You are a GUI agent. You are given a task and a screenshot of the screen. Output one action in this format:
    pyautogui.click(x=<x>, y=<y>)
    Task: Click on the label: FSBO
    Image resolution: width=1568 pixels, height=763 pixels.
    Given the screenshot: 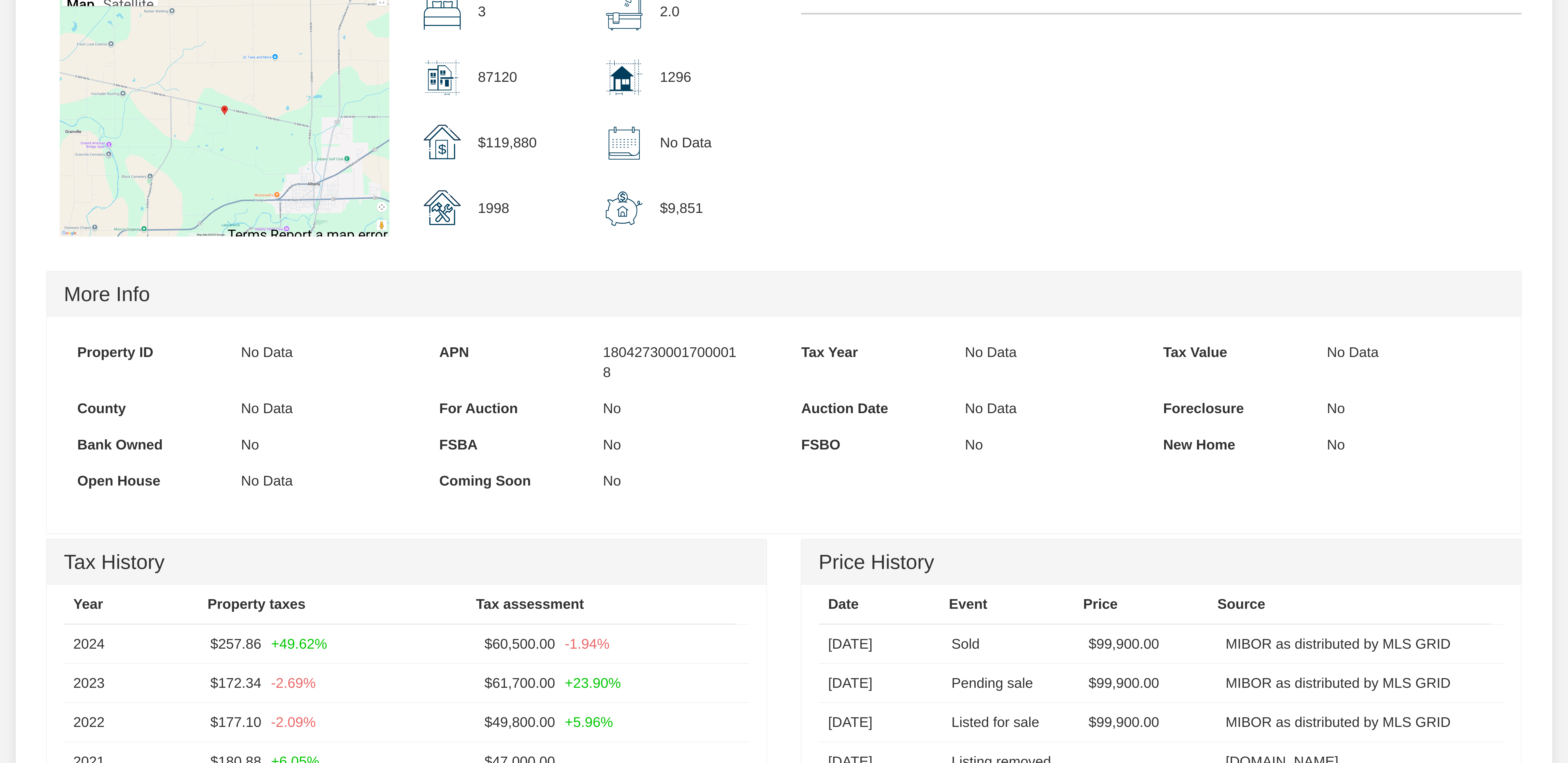 What is the action you would take?
    pyautogui.click(x=875, y=445)
    